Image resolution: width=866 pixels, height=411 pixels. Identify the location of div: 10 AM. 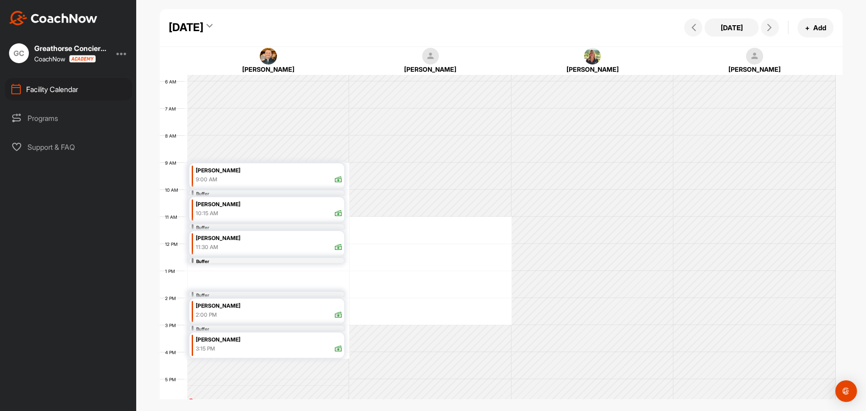
(173, 190).